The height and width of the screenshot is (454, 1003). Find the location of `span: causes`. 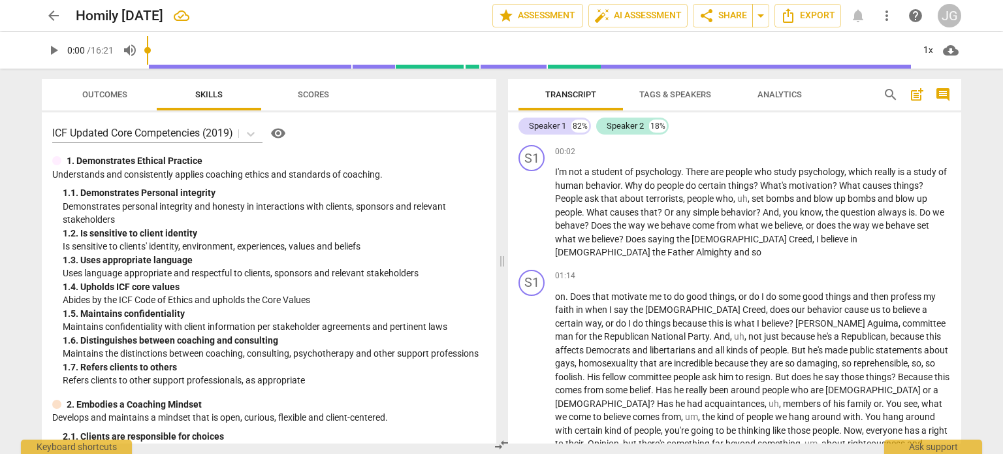

span: causes is located at coordinates (625, 212).